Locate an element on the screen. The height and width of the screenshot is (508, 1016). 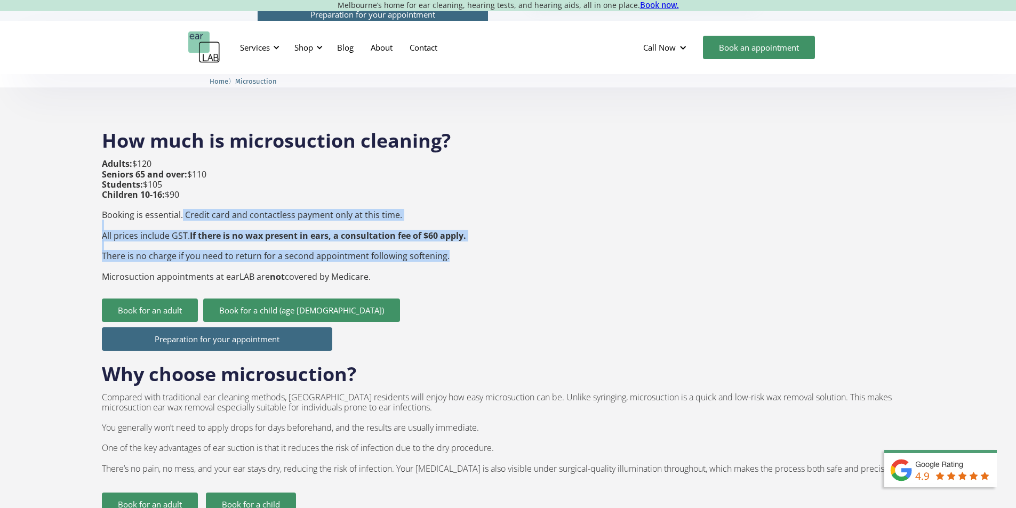
h2: How much is microsuction cleaning? is located at coordinates (508, 135).